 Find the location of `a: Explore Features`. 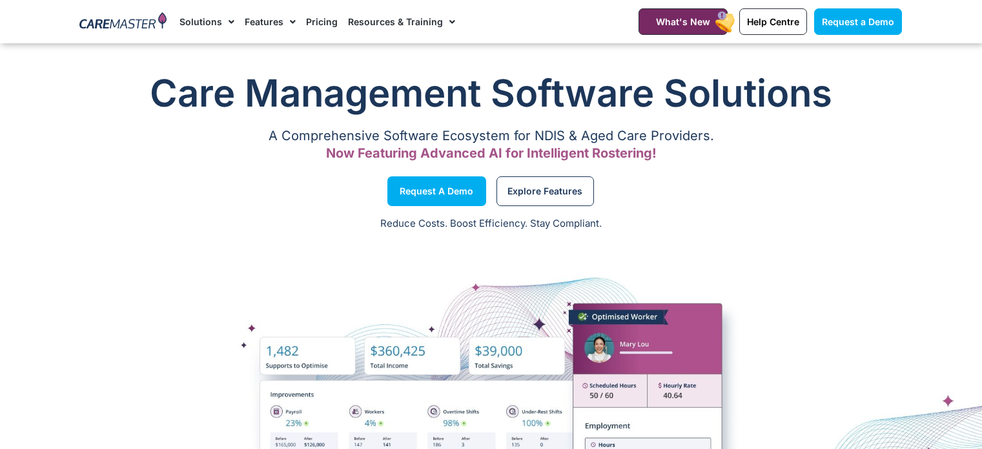

a: Explore Features is located at coordinates (545, 191).